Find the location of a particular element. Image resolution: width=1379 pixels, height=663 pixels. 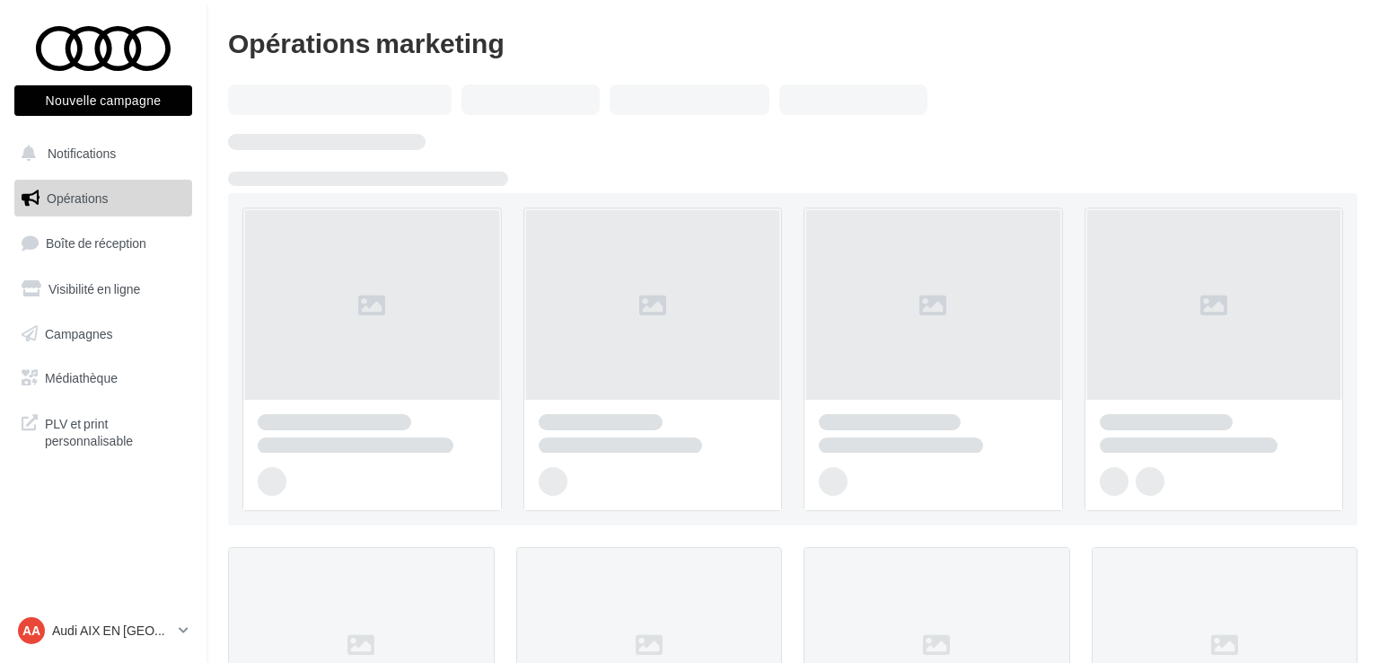

a: Opérations is located at coordinates (103, 198).